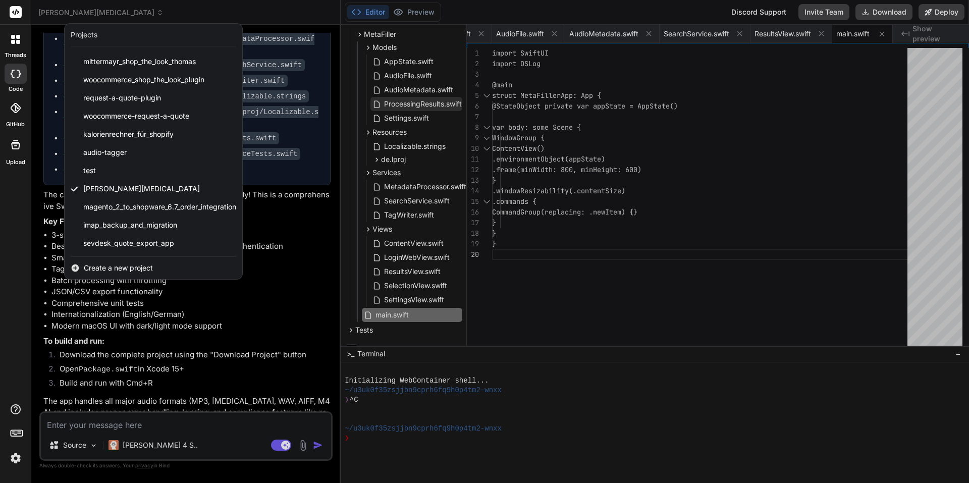  Describe the element at coordinates (16, 162) in the screenshot. I see `label: Upload` at that location.